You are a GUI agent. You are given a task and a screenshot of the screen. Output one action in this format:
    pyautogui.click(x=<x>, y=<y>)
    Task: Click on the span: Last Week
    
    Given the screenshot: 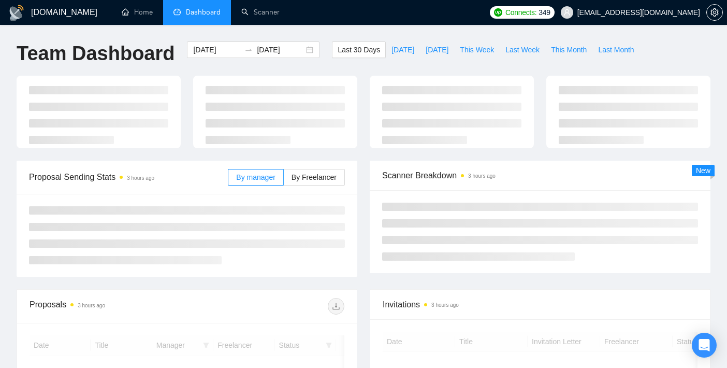 What is the action you would take?
    pyautogui.click(x=523, y=50)
    